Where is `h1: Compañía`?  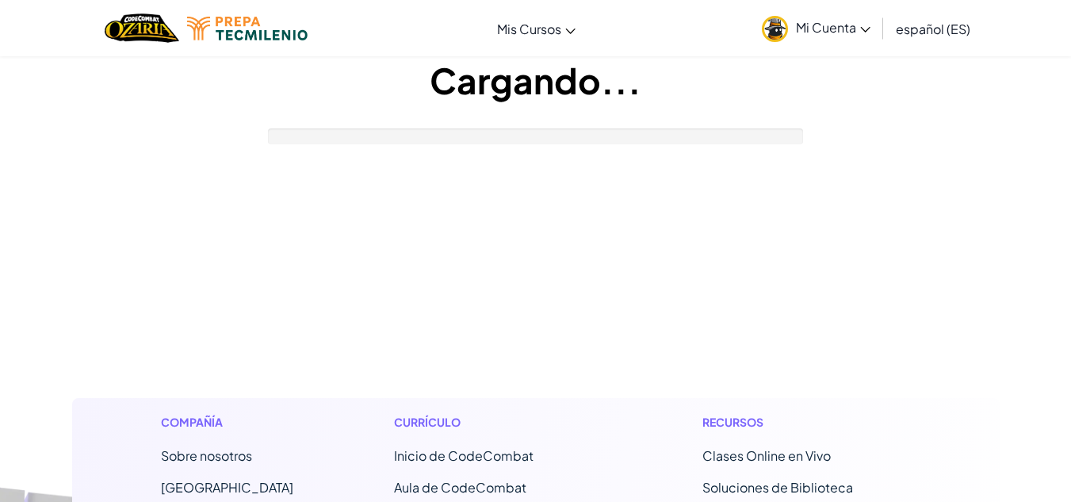
h1: Compañía is located at coordinates (227, 422).